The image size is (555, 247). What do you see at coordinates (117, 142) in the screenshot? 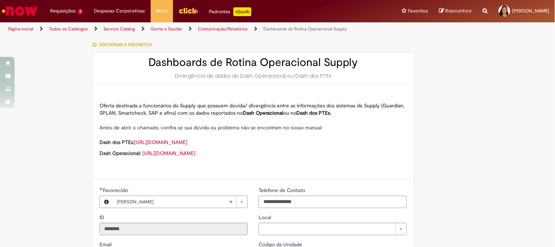
I see `strong: Dash dos PTEs:` at bounding box center [117, 142].